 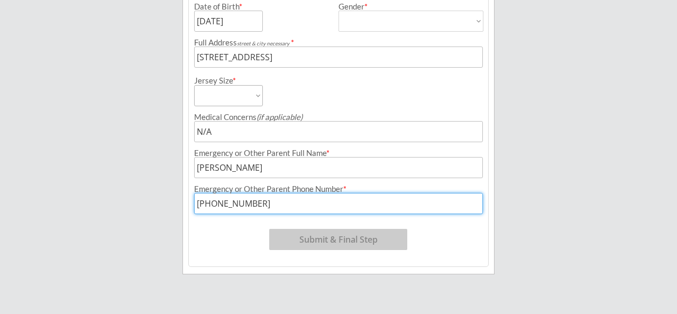 What do you see at coordinates (263, 43) in the screenshot?
I see `em: street & city necessary` at bounding box center [263, 43].